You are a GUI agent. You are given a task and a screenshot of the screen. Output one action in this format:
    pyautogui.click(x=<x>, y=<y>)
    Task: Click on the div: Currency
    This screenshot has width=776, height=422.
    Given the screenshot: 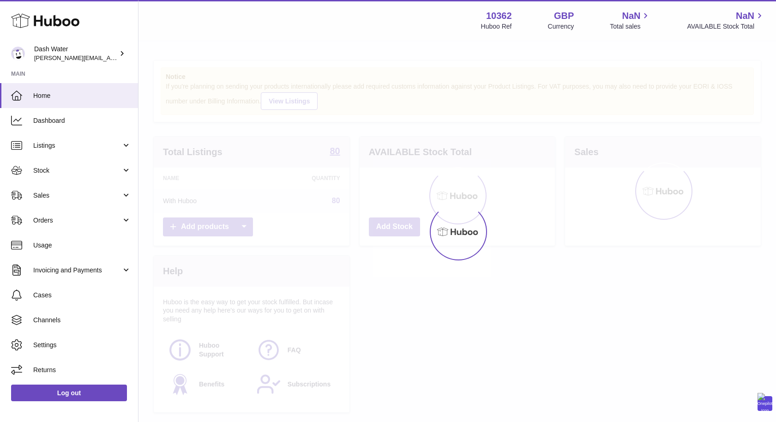 What is the action you would take?
    pyautogui.click(x=561, y=26)
    